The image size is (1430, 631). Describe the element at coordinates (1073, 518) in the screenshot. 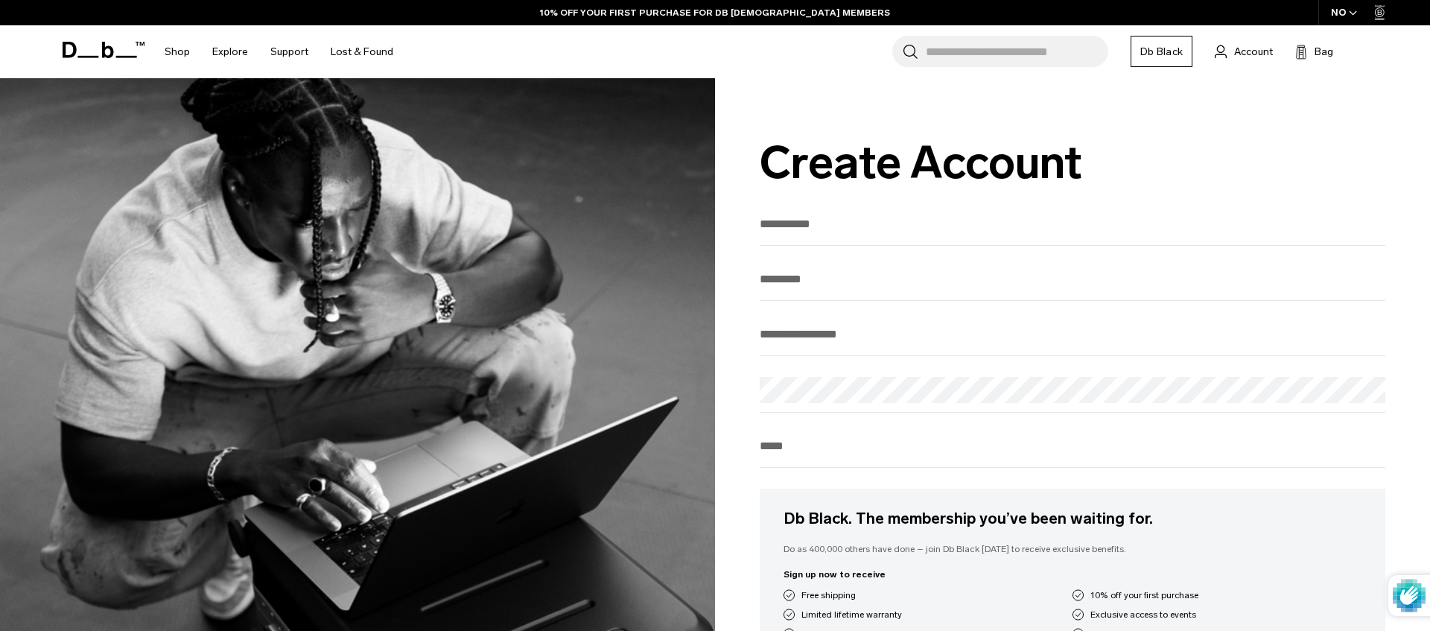

I see `h4: Db Black. The membership you’ve been waiting for.` at that location.